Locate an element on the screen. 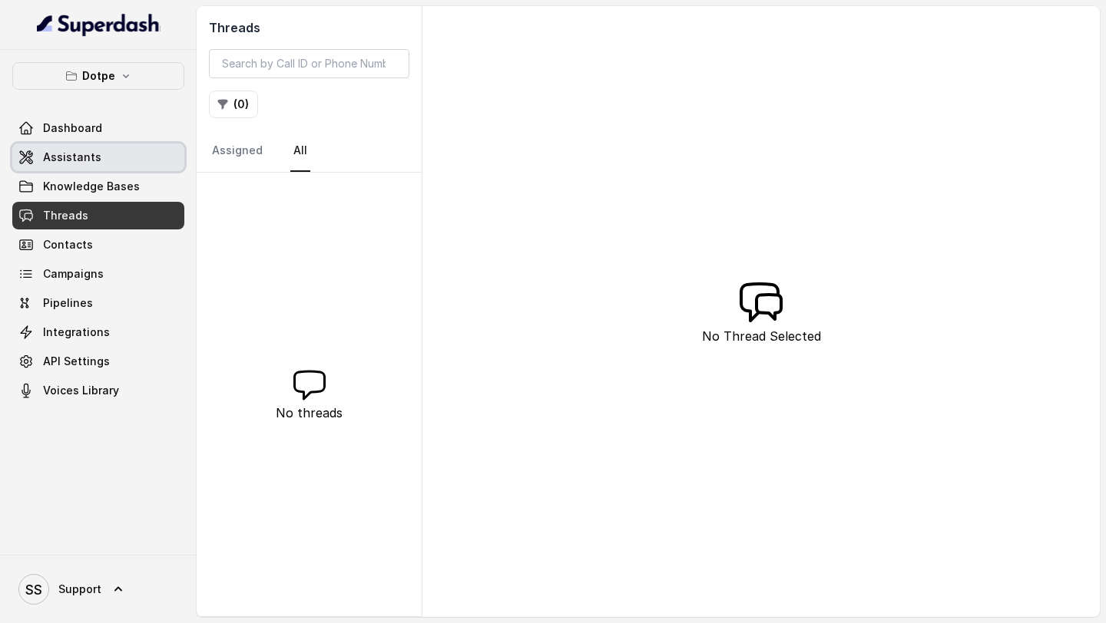  a: Support is located at coordinates (98, 590).